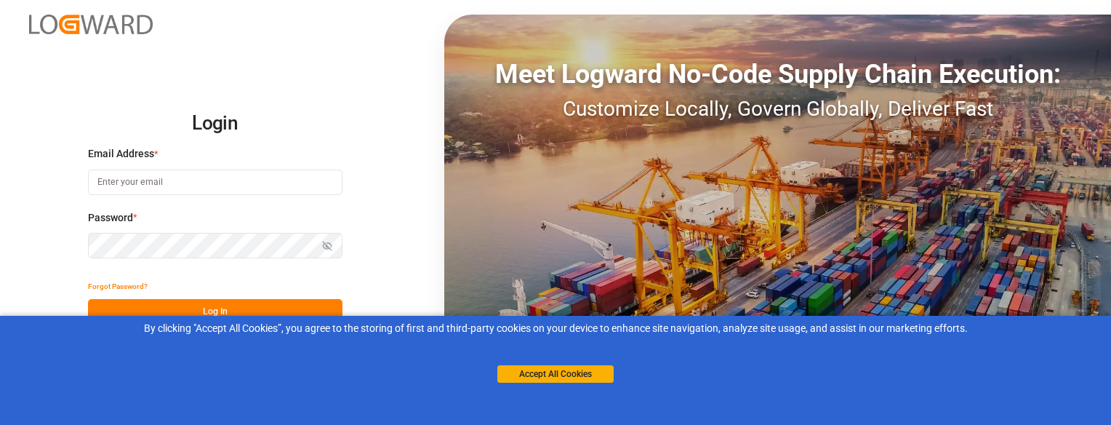 This screenshot has width=1111, height=425. I want to click on img: Logward_new_orange.png, so click(91, 24).